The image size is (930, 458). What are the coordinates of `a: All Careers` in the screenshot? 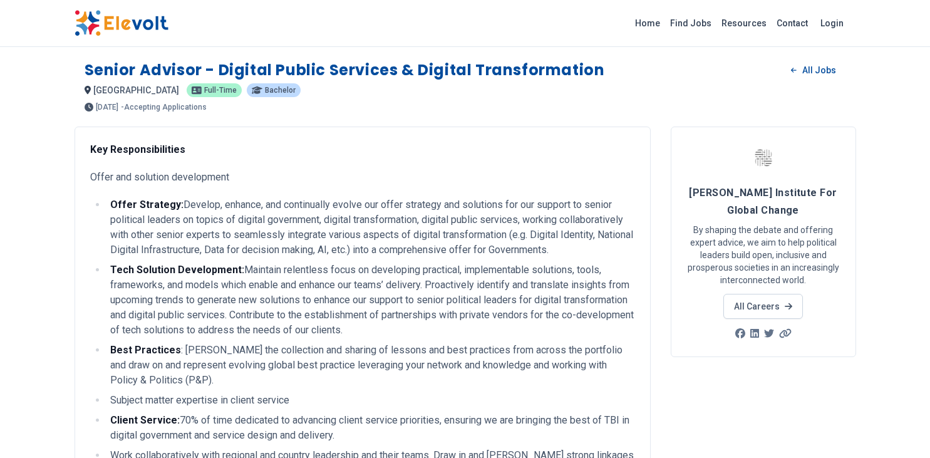 It's located at (763, 306).